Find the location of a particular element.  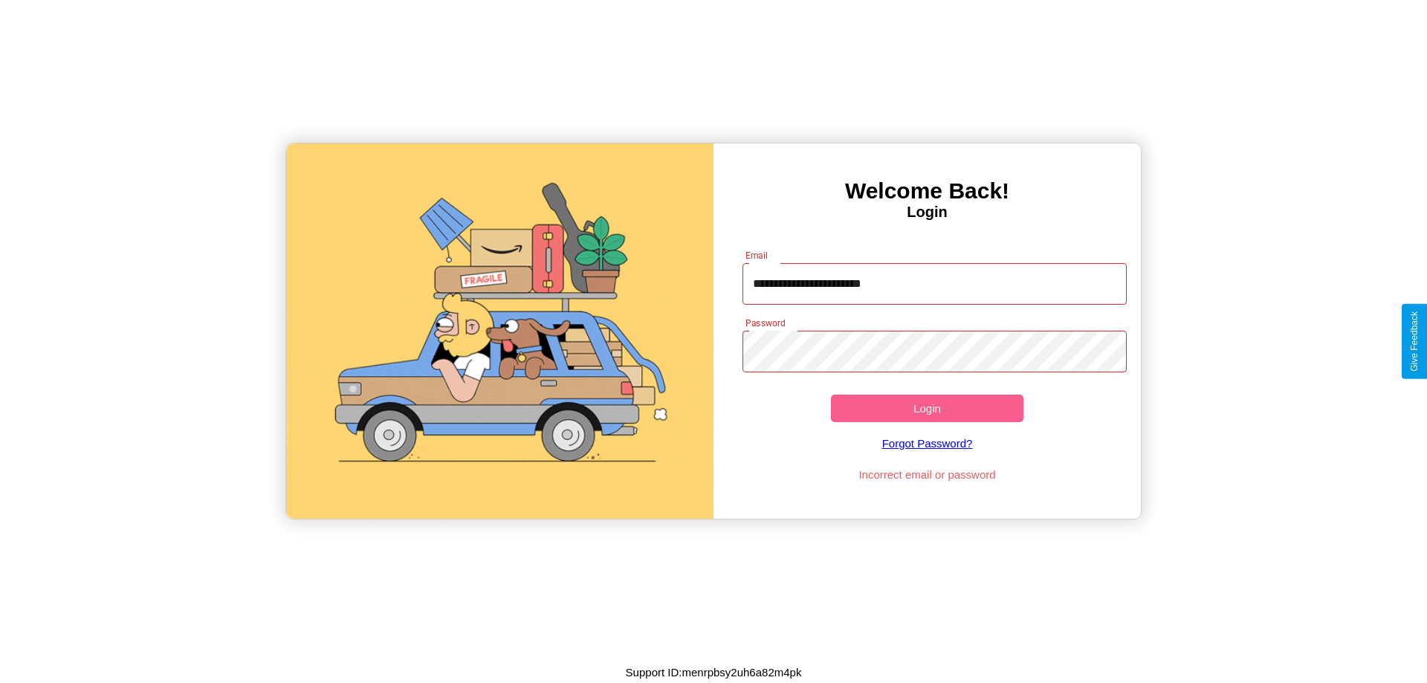

h3: Welcome Back! is located at coordinates (927, 191).